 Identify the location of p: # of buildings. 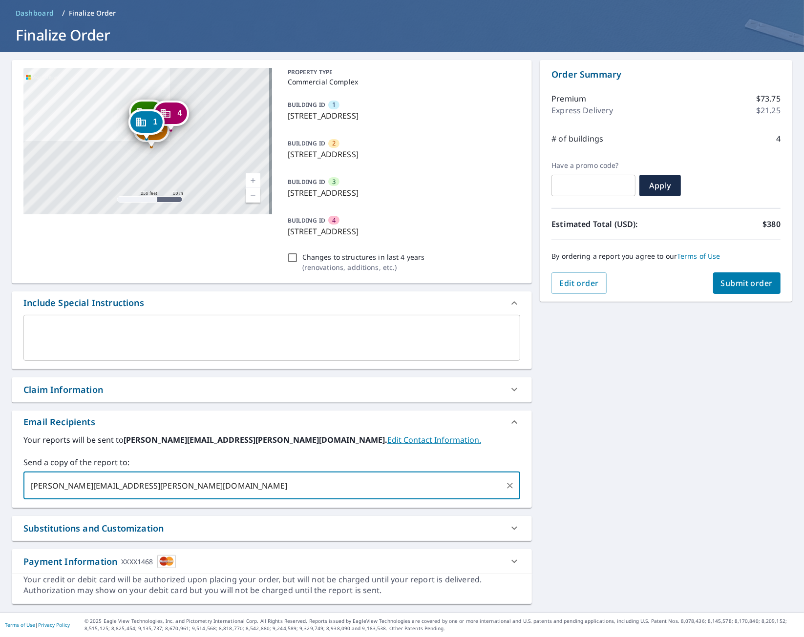
(577, 139).